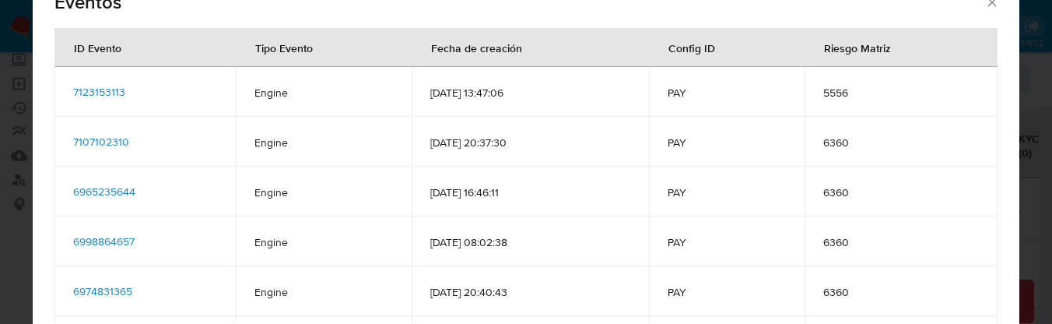  Describe the element at coordinates (901, 93) in the screenshot. I see `span: 5556` at that location.